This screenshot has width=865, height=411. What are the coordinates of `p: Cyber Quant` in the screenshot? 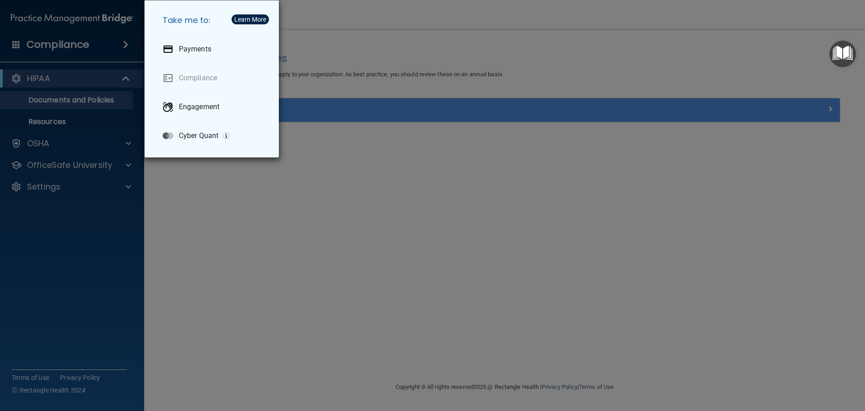 It's located at (199, 136).